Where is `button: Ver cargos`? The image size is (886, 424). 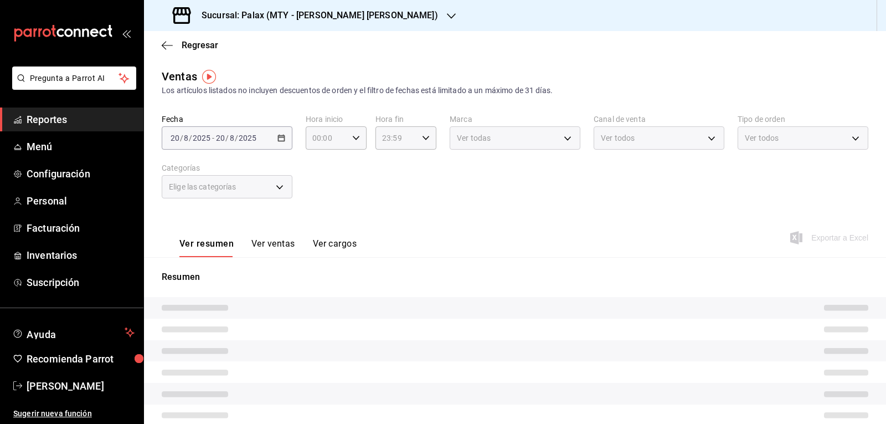
button: Ver cargos is located at coordinates (335, 247).